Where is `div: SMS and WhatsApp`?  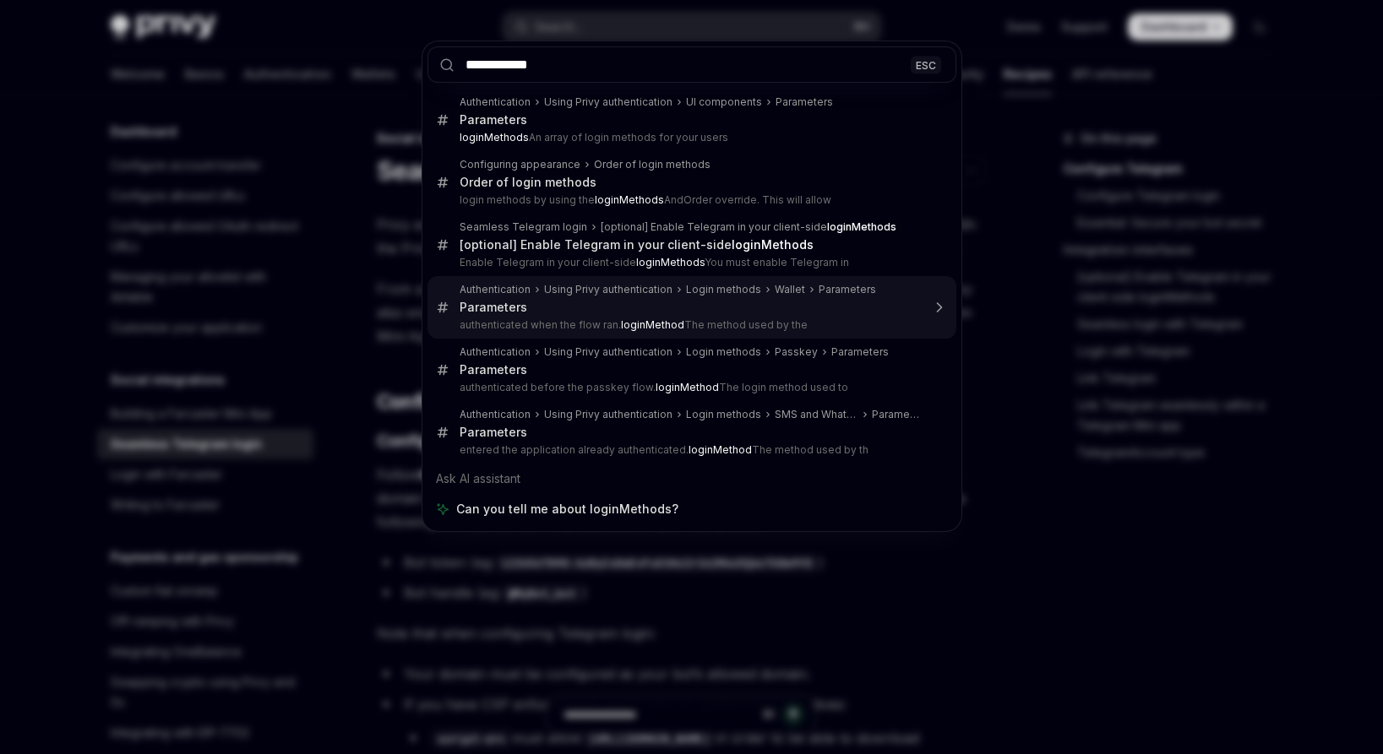
div: SMS and WhatsApp is located at coordinates (817, 415).